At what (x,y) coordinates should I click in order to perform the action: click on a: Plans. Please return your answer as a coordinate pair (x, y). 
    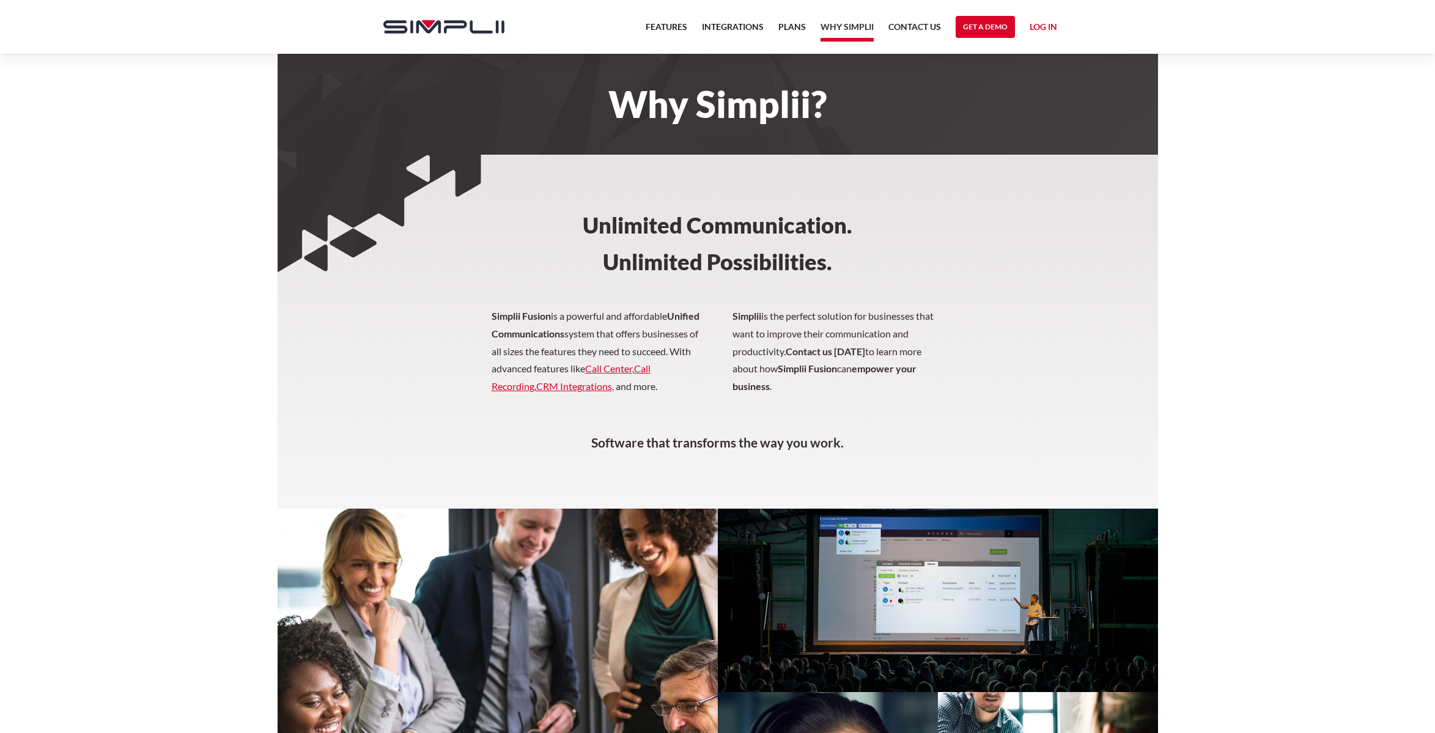
    Looking at the image, I should click on (792, 31).